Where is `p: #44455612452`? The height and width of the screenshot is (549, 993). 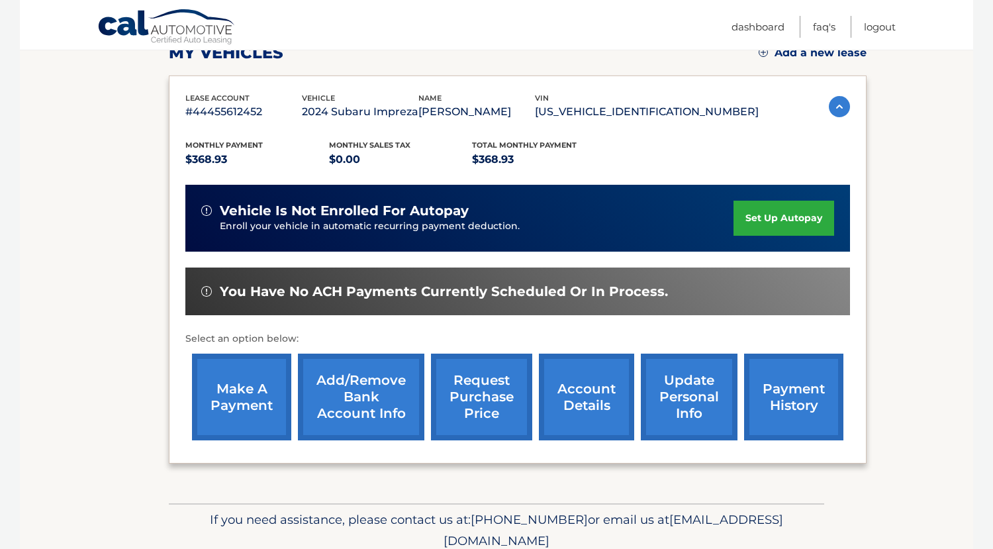 p: #44455612452 is located at coordinates (244, 112).